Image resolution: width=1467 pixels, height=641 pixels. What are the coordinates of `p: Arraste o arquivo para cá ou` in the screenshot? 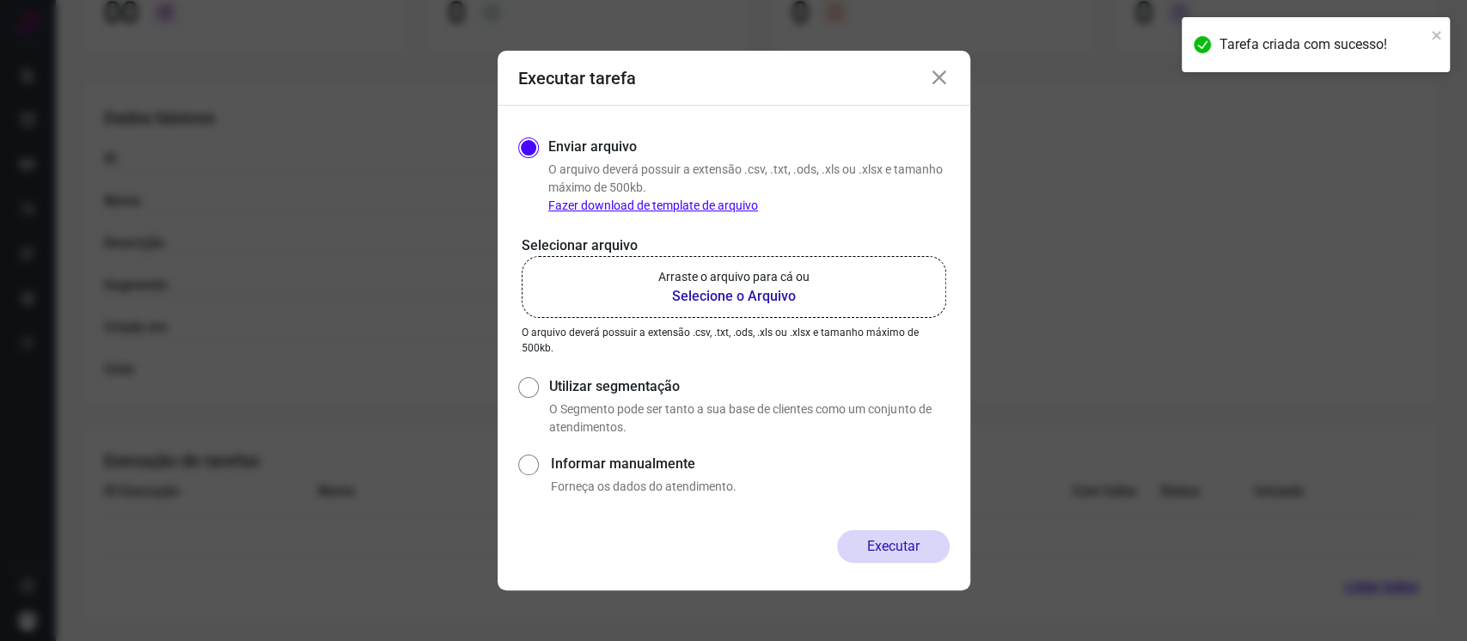 It's located at (734, 277).